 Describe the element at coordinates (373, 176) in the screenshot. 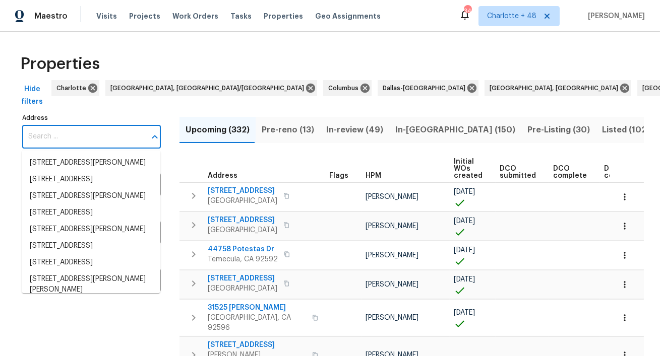

I see `span: HPM` at that location.